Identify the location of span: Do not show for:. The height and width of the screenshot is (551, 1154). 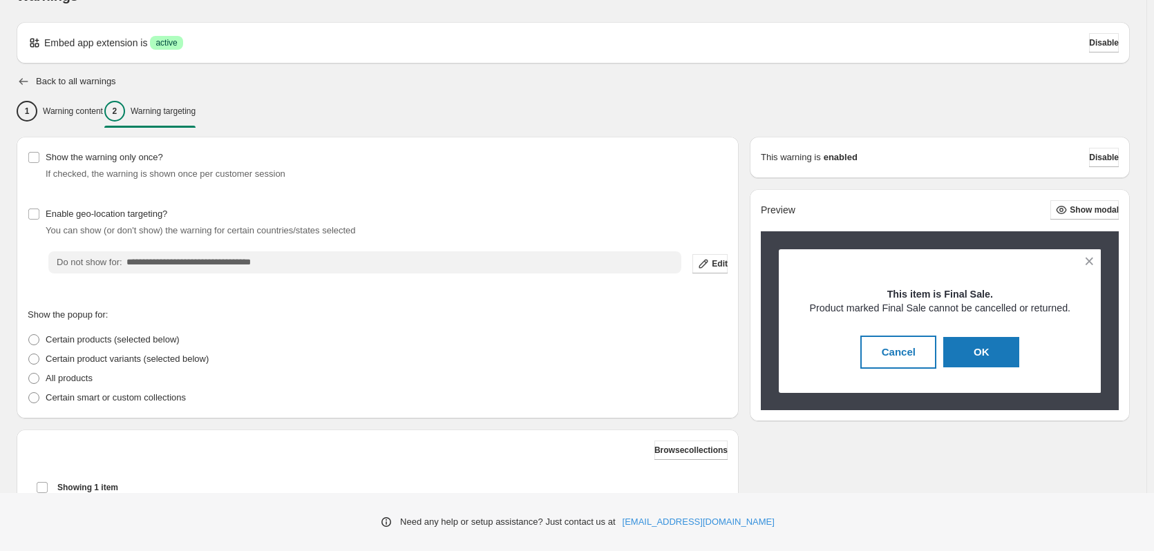
(89, 262).